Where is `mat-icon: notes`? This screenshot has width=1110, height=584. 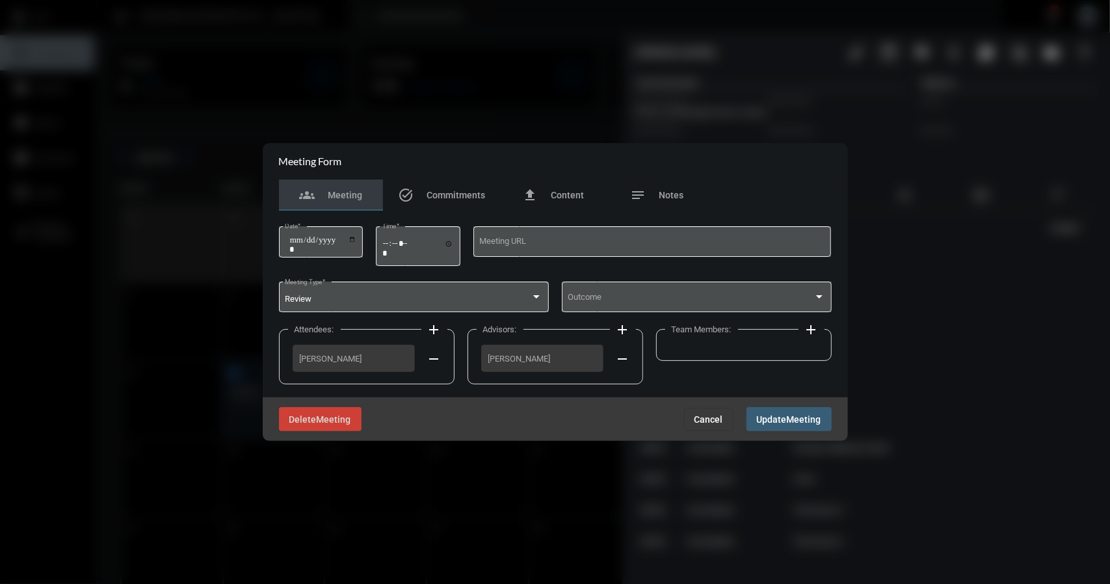
mat-icon: notes is located at coordinates (638, 195).